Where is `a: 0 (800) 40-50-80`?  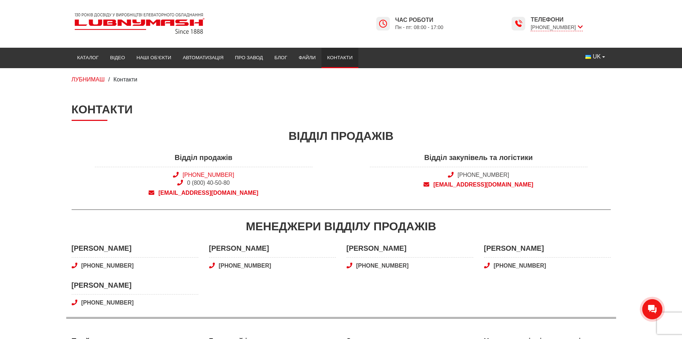 a: 0 (800) 40-50-80 is located at coordinates (208, 182).